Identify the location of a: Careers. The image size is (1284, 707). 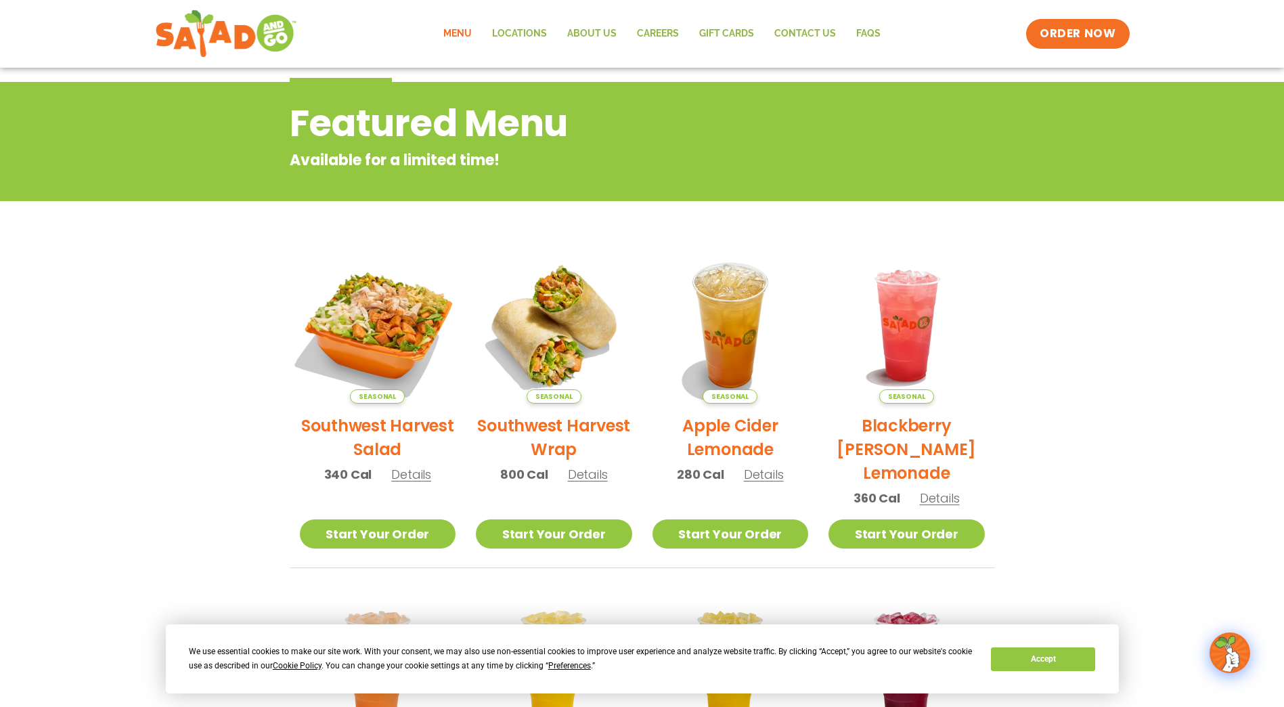
(658, 34).